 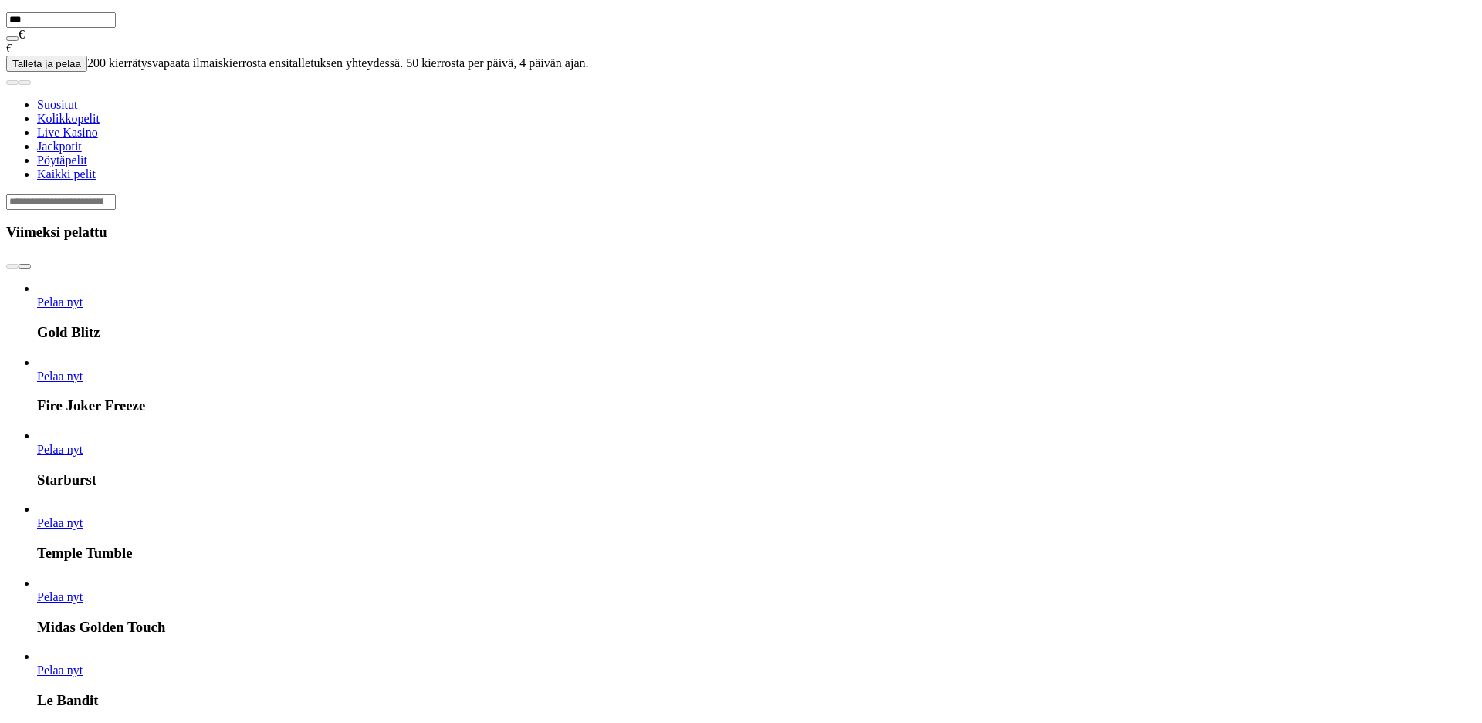 What do you see at coordinates (756, 311) in the screenshot?
I see `article: Gold Blitz` at bounding box center [756, 311].